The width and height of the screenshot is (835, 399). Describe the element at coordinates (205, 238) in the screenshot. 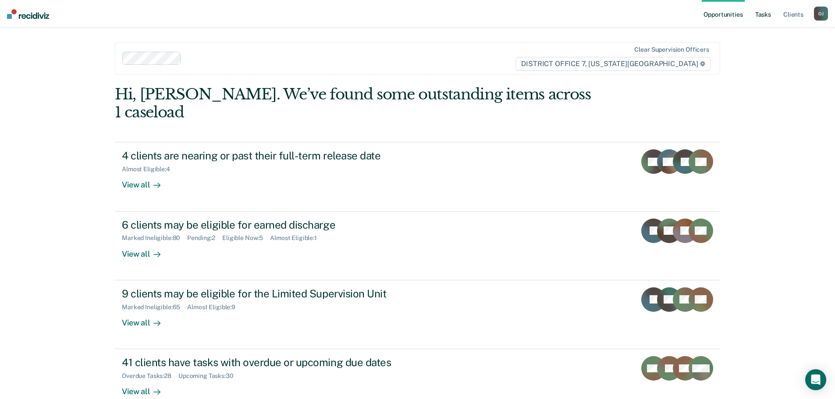

I see `div: Pending : 2` at that location.